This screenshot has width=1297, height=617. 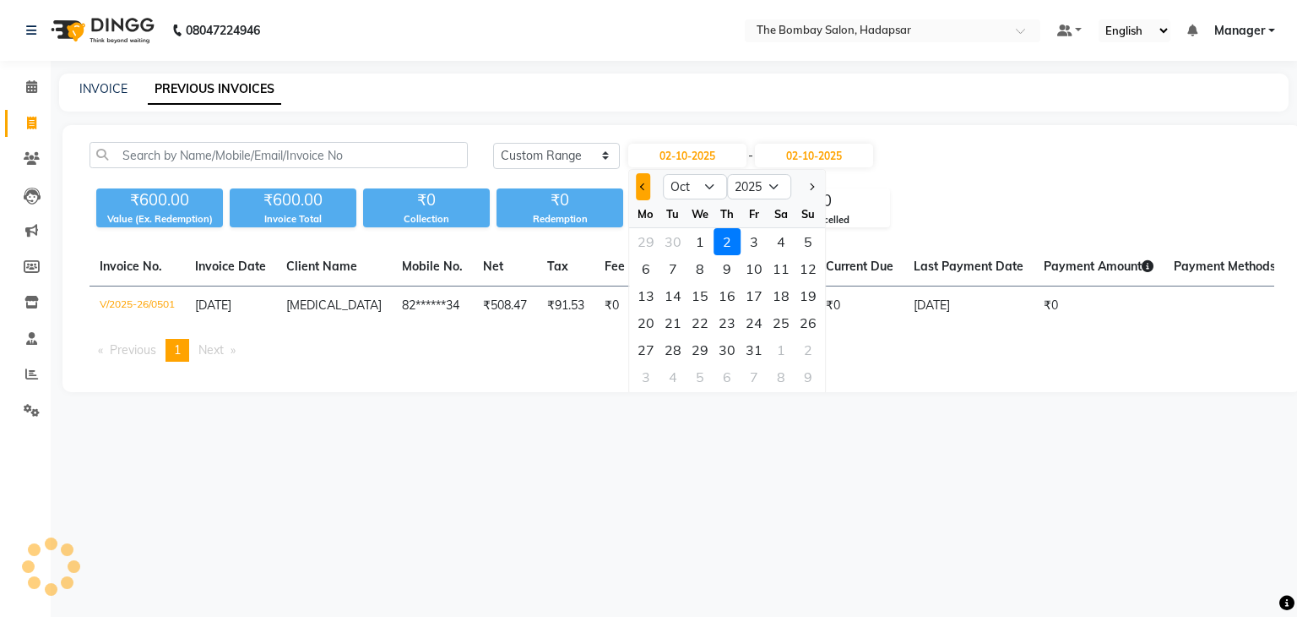 I want to click on div: Monday, September 29, 2025, so click(x=646, y=242).